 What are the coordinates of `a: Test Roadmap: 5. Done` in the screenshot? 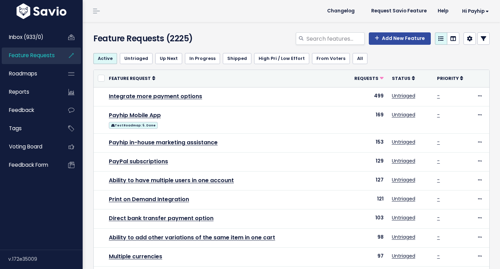 It's located at (133, 125).